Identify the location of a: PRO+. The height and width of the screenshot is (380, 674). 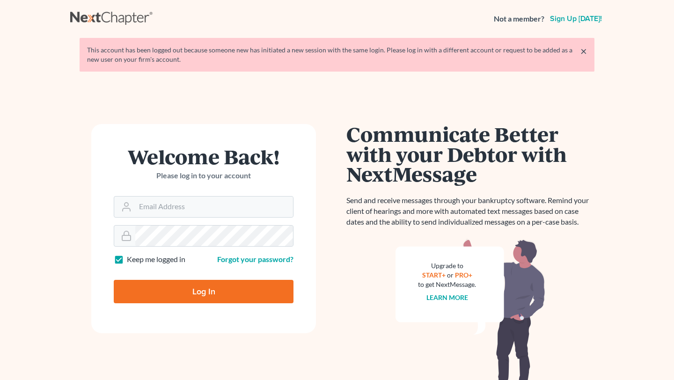
(463, 275).